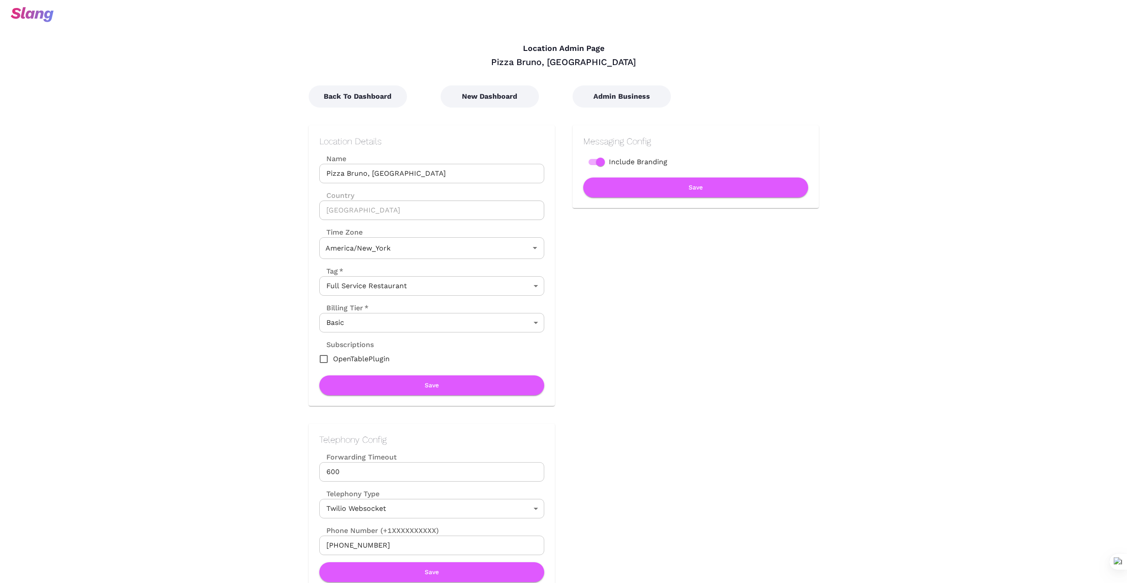 The width and height of the screenshot is (1127, 583). What do you see at coordinates (346, 345) in the screenshot?
I see `label: Subscriptions` at bounding box center [346, 345].